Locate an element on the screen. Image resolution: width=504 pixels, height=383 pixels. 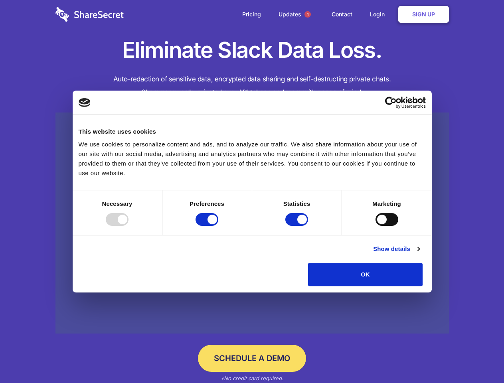
h4: Auto-redaction of sensitive data, encrypted data sharing and self-destructing private chats. Shar... is located at coordinates (252, 86).